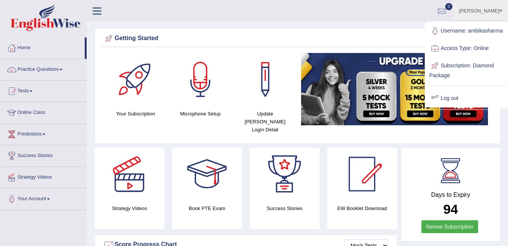 The image size is (508, 246). What do you see at coordinates (42, 47) in the screenshot?
I see `a: Home` at bounding box center [42, 47].